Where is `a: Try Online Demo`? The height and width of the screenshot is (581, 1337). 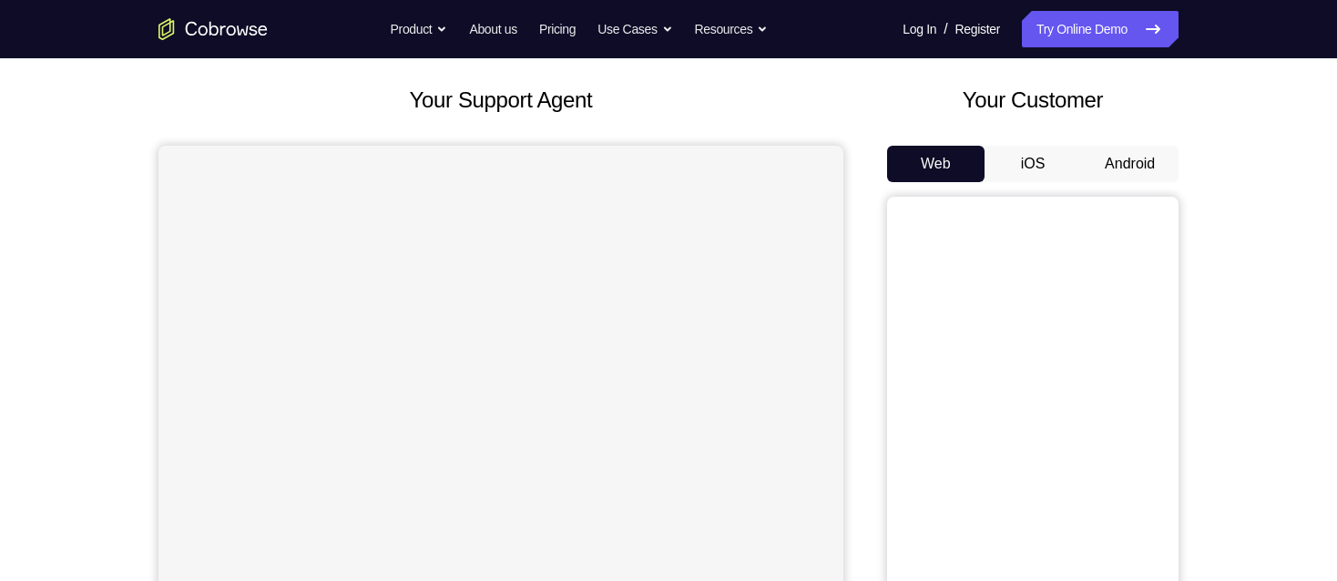 a: Try Online Demo is located at coordinates (1100, 29).